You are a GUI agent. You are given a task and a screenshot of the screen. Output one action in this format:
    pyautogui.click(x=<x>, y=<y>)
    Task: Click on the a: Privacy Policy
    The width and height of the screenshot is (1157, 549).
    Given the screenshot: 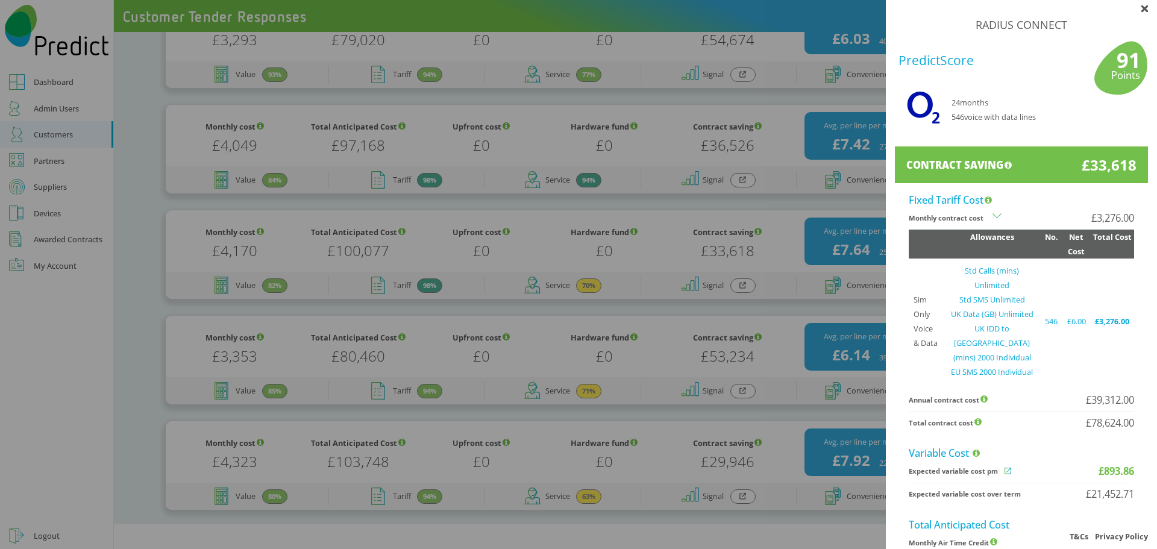 What is the action you would take?
    pyautogui.click(x=1121, y=536)
    